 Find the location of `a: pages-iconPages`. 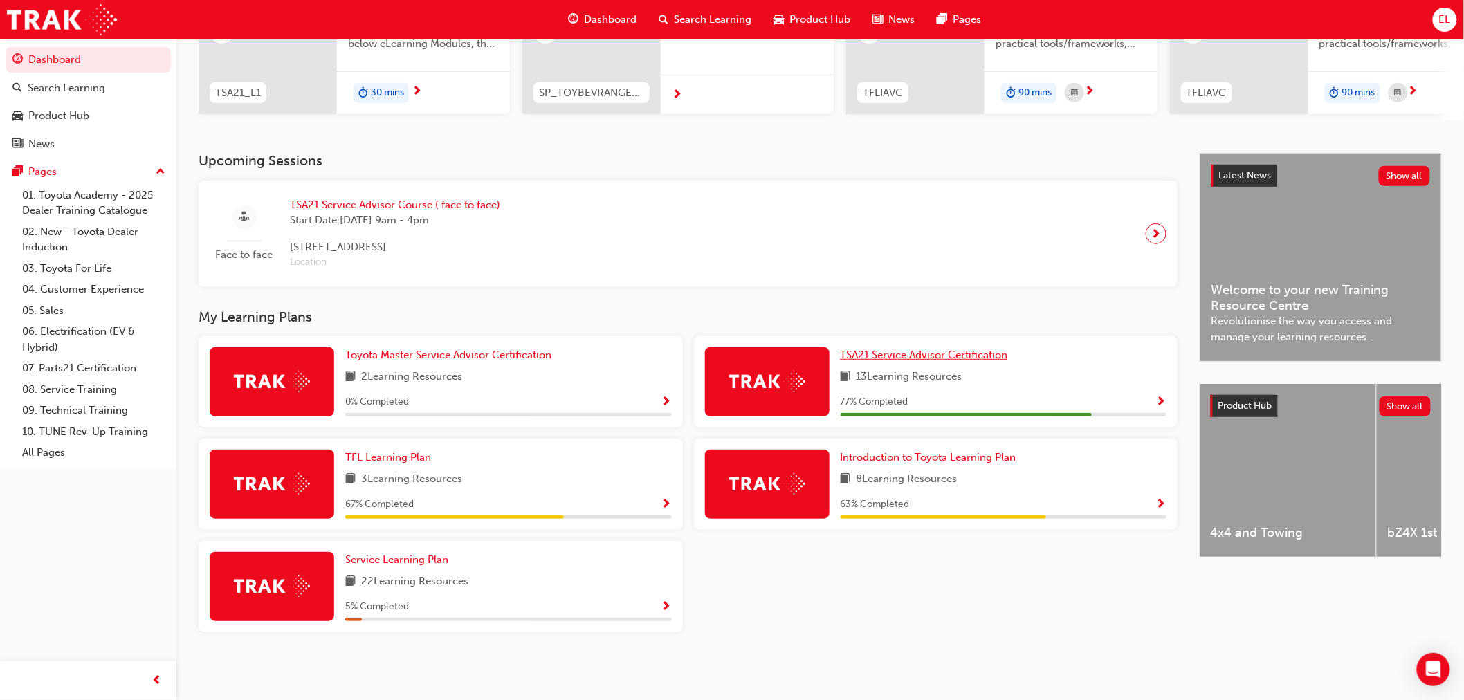

a: pages-iconPages is located at coordinates (959, 19).